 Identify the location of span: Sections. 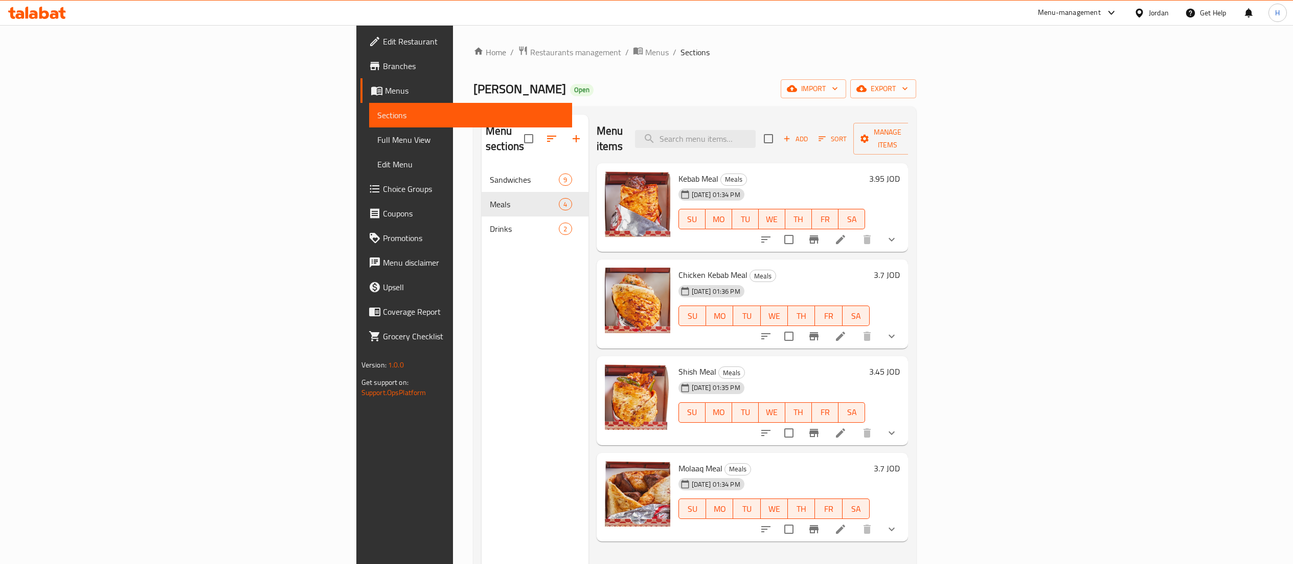
(695, 52).